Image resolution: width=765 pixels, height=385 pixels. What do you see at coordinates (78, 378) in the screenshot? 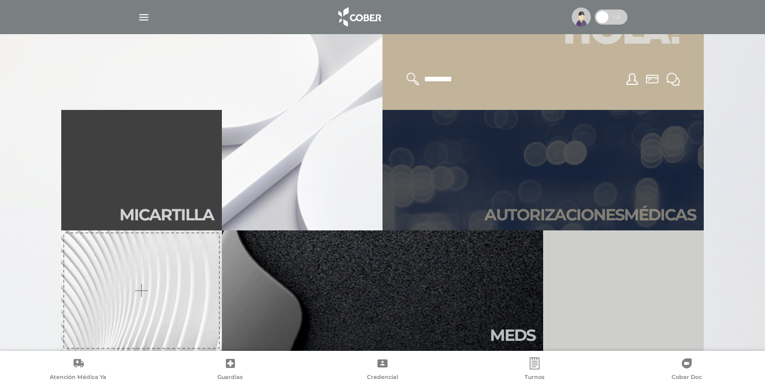
I see `span: Atención Médica Ya` at bounding box center [78, 378].